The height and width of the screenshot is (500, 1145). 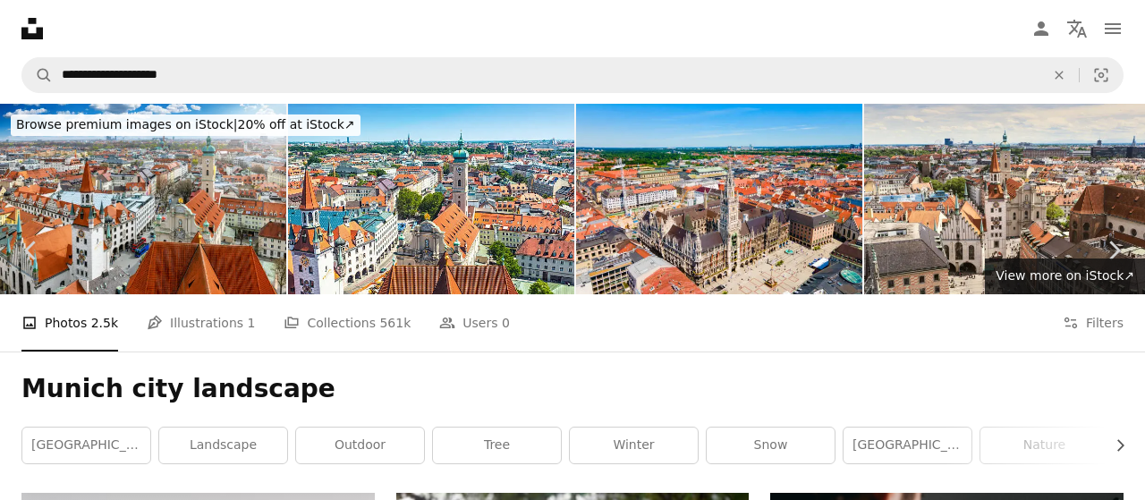 What do you see at coordinates (394, 323) in the screenshot?
I see `span: 561k` at bounding box center [394, 323].